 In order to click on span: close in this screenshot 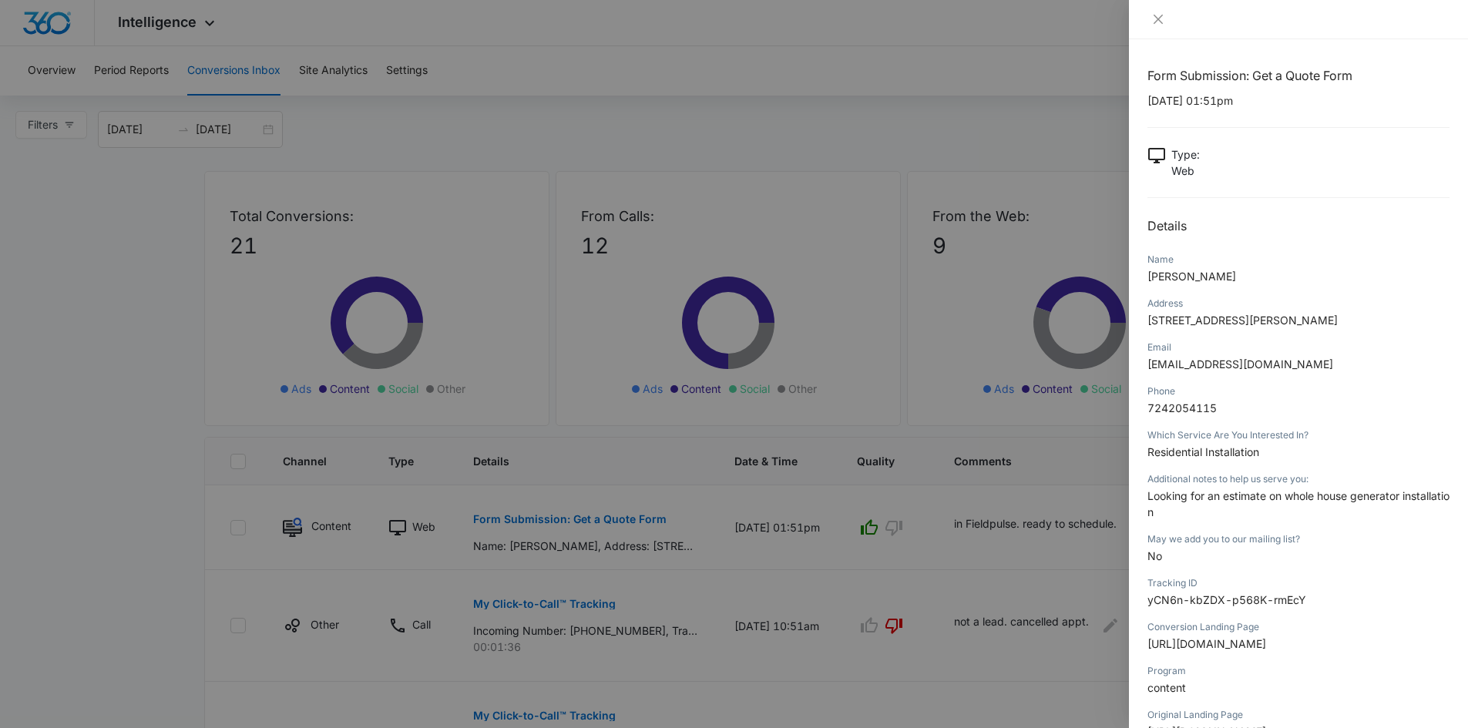, I will do `click(1158, 19)`.